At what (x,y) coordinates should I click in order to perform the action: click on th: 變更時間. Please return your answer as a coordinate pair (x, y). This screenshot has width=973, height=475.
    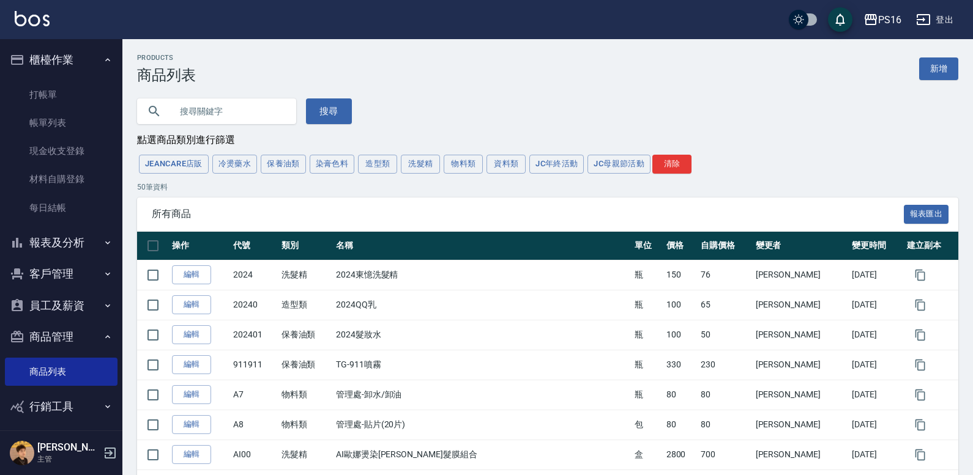
    Looking at the image, I should click on (876, 246).